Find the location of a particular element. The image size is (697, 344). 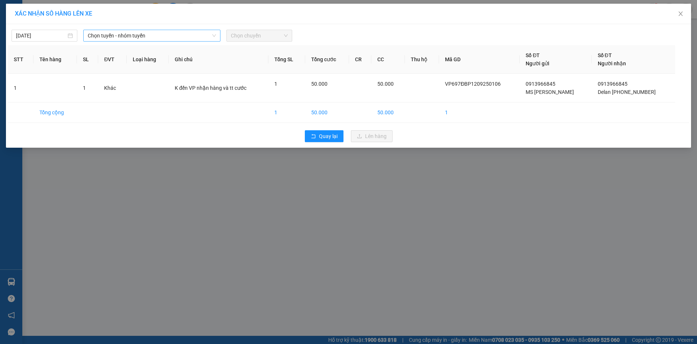

input: 12/09/2025 is located at coordinates (41, 36).